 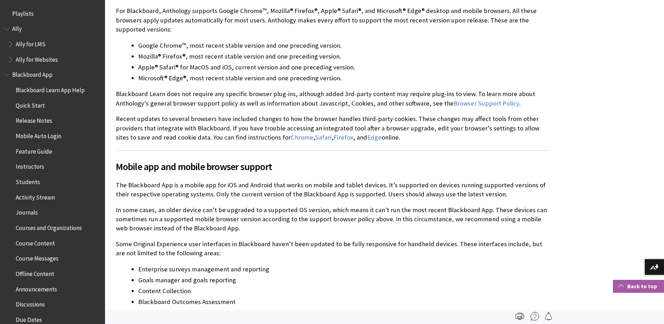 I want to click on span: Activity Stream, so click(x=35, y=196).